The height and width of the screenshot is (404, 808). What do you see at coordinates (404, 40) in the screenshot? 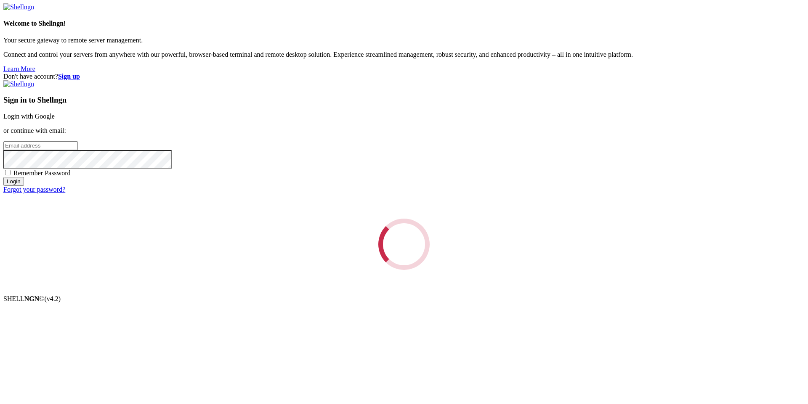
I see `p: Your secure gateway to remote server management.` at bounding box center [404, 40].